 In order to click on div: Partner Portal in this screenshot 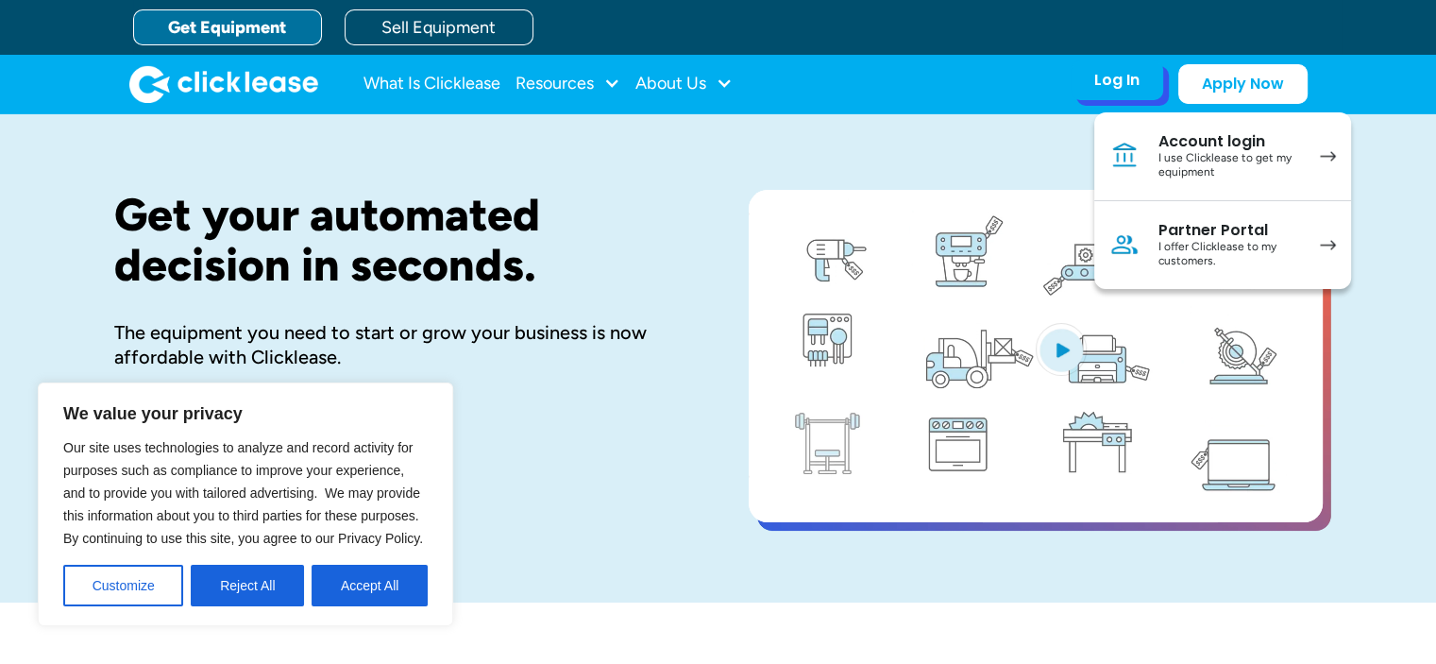, I will do `click(1229, 230)`.